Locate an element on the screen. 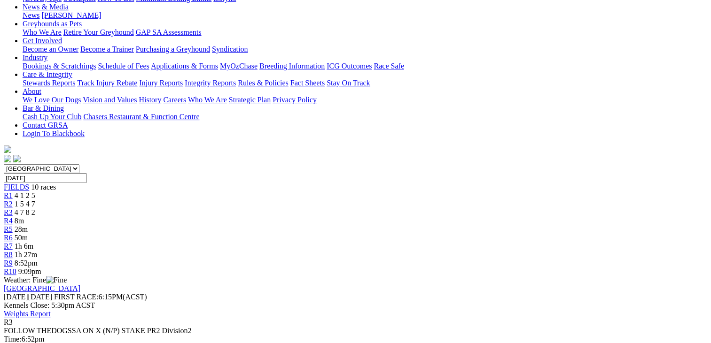 The height and width of the screenshot is (343, 711). a: Breeding Information is located at coordinates (292, 66).